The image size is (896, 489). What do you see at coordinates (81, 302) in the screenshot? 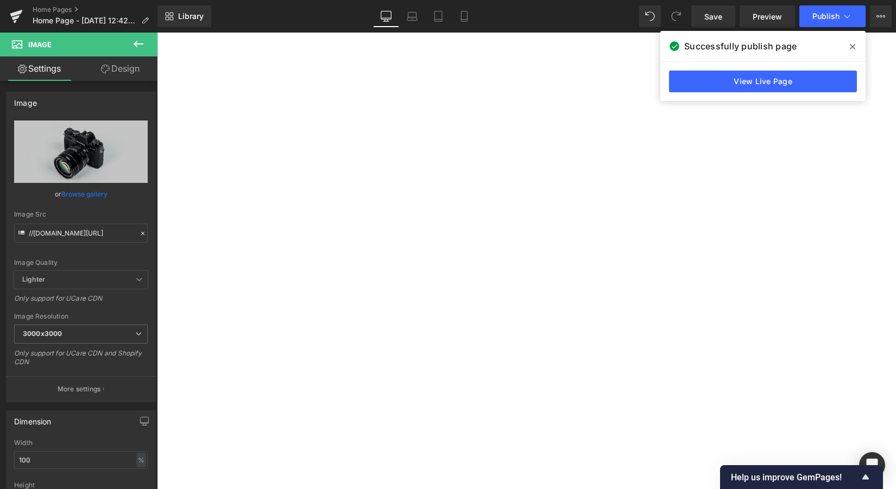
I see `div: Only support for UCare CDN` at bounding box center [81, 302].